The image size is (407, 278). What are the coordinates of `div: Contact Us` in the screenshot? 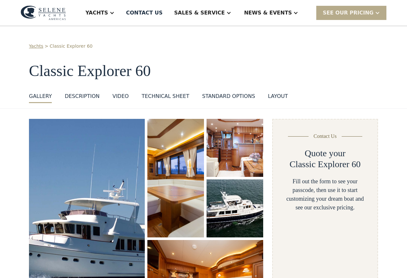 It's located at (325, 136).